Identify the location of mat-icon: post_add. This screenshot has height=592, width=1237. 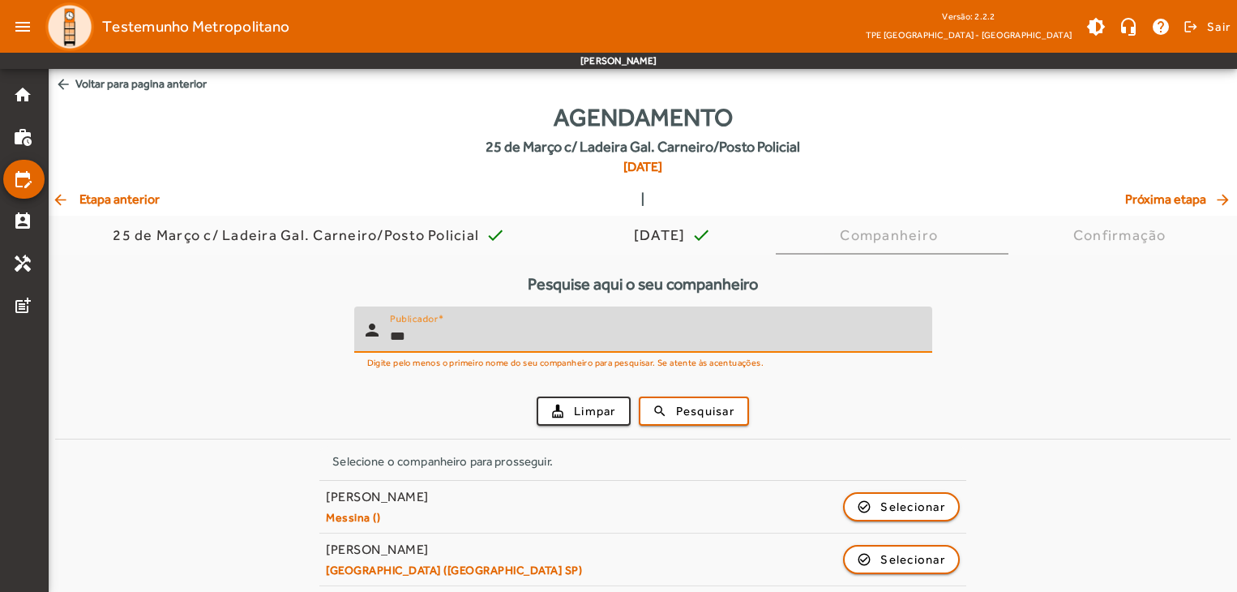
(23, 306).